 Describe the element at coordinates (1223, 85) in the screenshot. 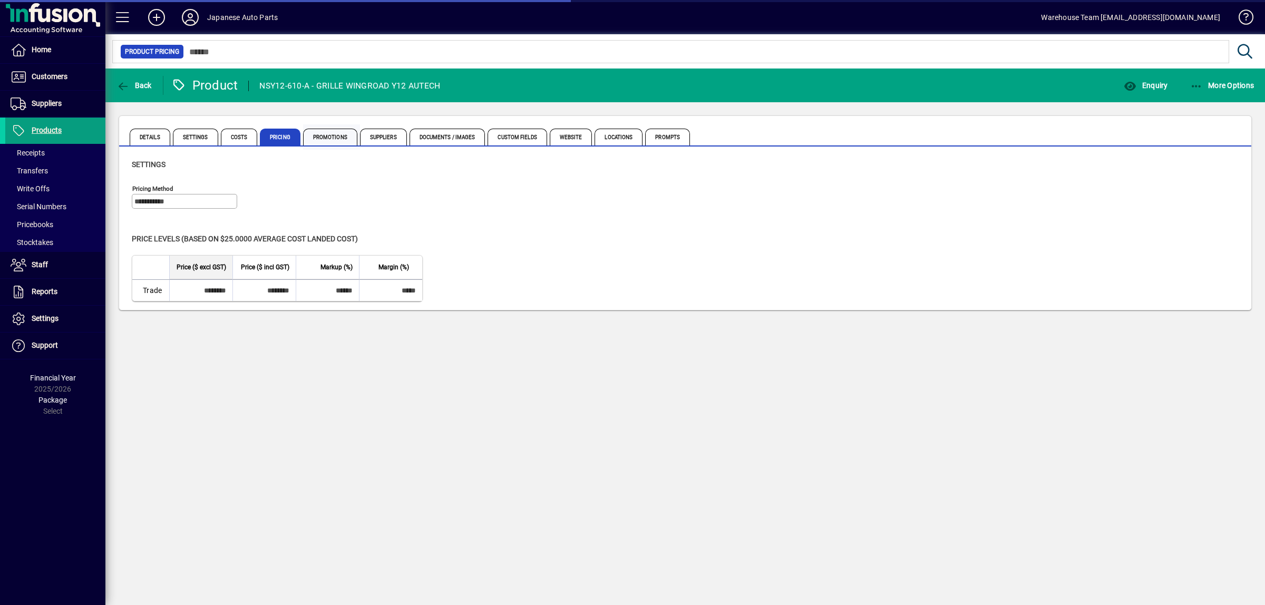

I see `button: More Options` at that location.